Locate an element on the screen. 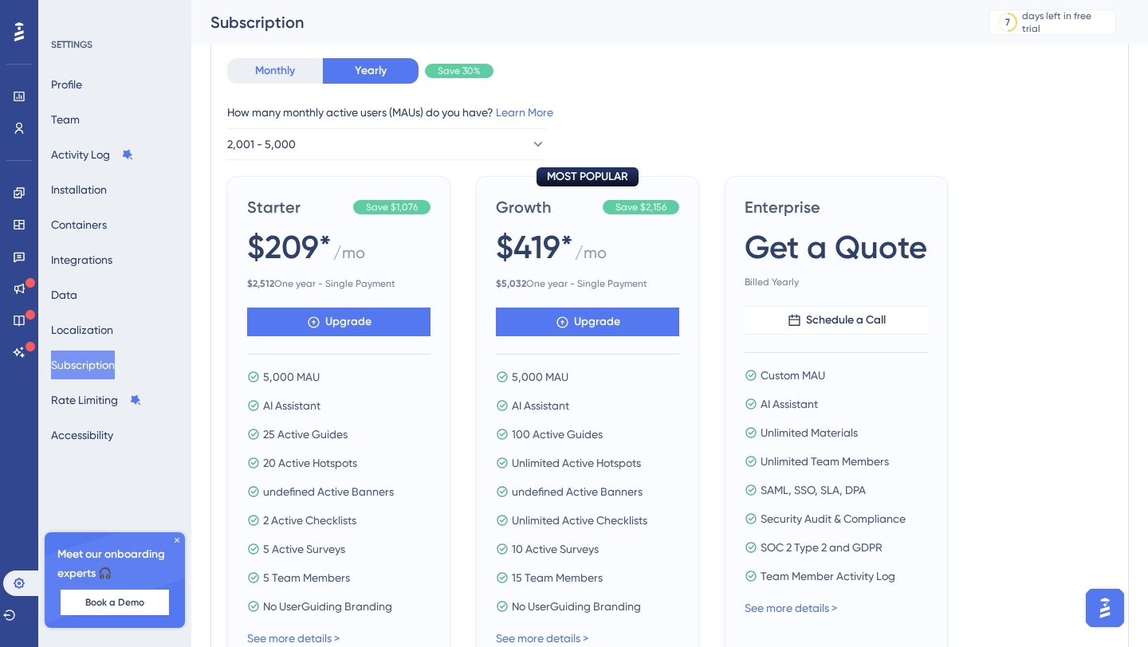 The image size is (1148, 647). span: Unlimited Materials is located at coordinates (809, 433).